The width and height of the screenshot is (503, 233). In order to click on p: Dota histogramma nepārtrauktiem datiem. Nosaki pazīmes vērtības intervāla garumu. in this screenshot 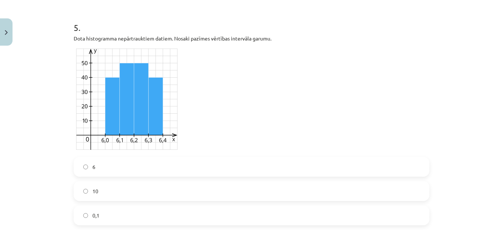, I will do `click(251, 38)`.